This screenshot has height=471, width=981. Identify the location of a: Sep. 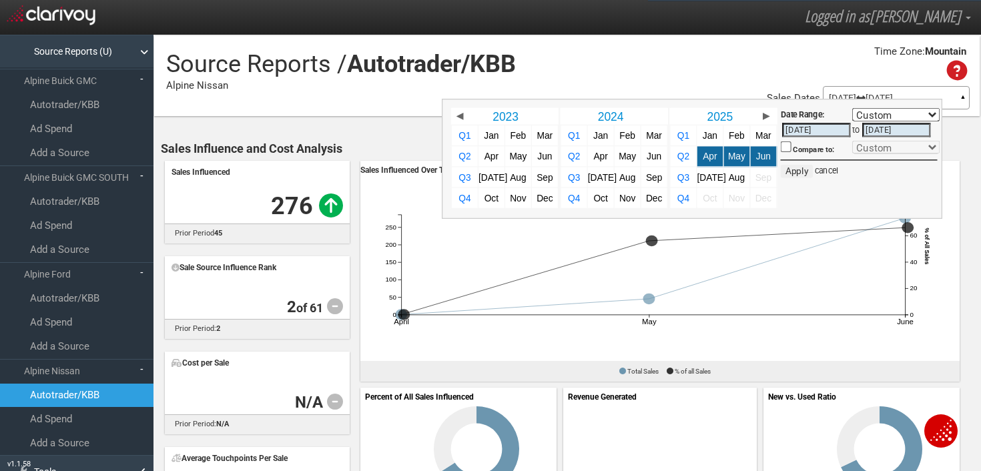
(654, 177).